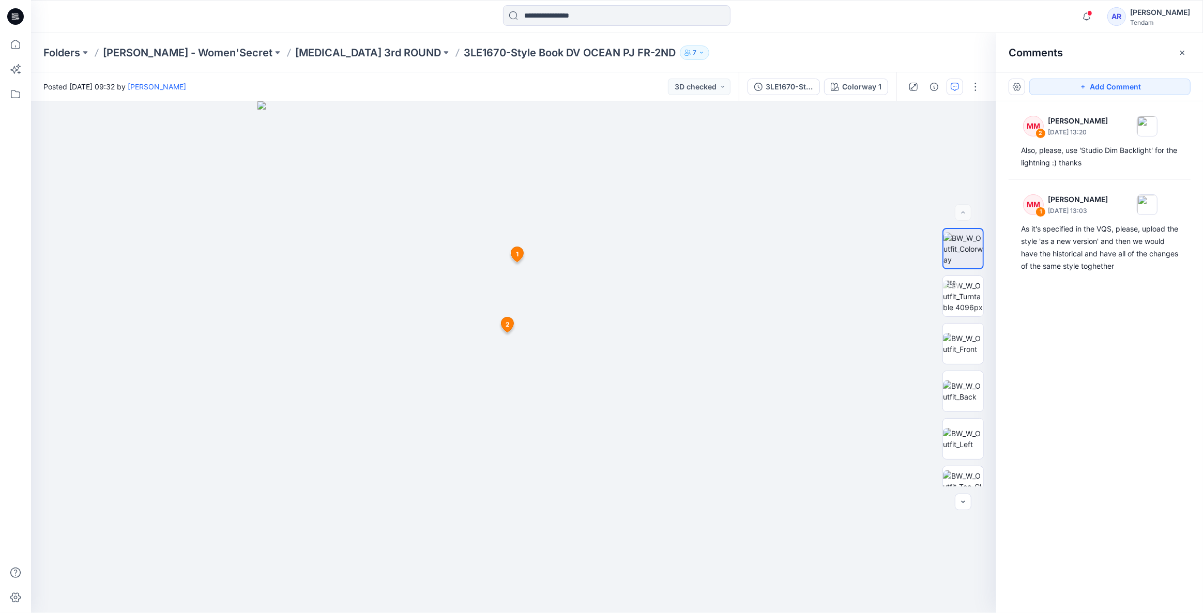 The image size is (1203, 613). I want to click on img: BW_W_Outfit_Left, so click(963, 439).